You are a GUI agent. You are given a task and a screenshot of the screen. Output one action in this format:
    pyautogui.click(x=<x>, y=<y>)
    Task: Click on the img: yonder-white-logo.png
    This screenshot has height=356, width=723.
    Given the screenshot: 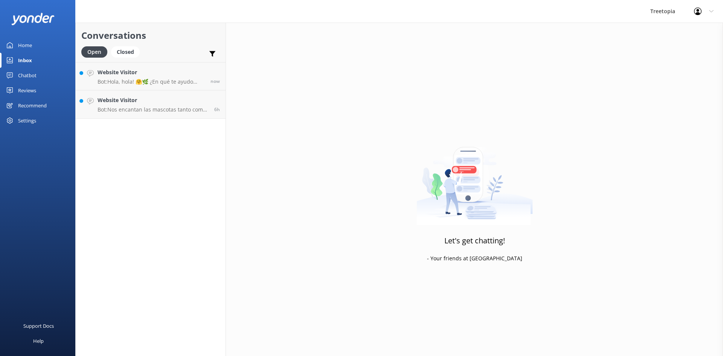 What is the action you would take?
    pyautogui.click(x=33, y=19)
    